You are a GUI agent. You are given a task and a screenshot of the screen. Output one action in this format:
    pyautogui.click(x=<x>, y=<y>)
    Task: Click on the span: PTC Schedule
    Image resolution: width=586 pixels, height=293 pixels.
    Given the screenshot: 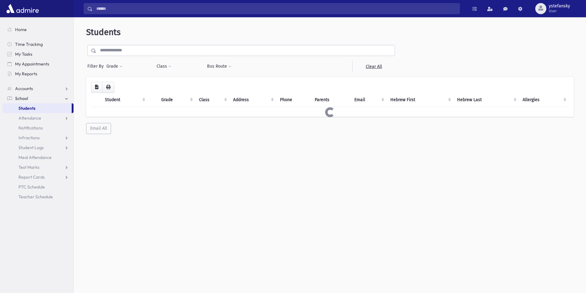 What is the action you would take?
    pyautogui.click(x=32, y=187)
    